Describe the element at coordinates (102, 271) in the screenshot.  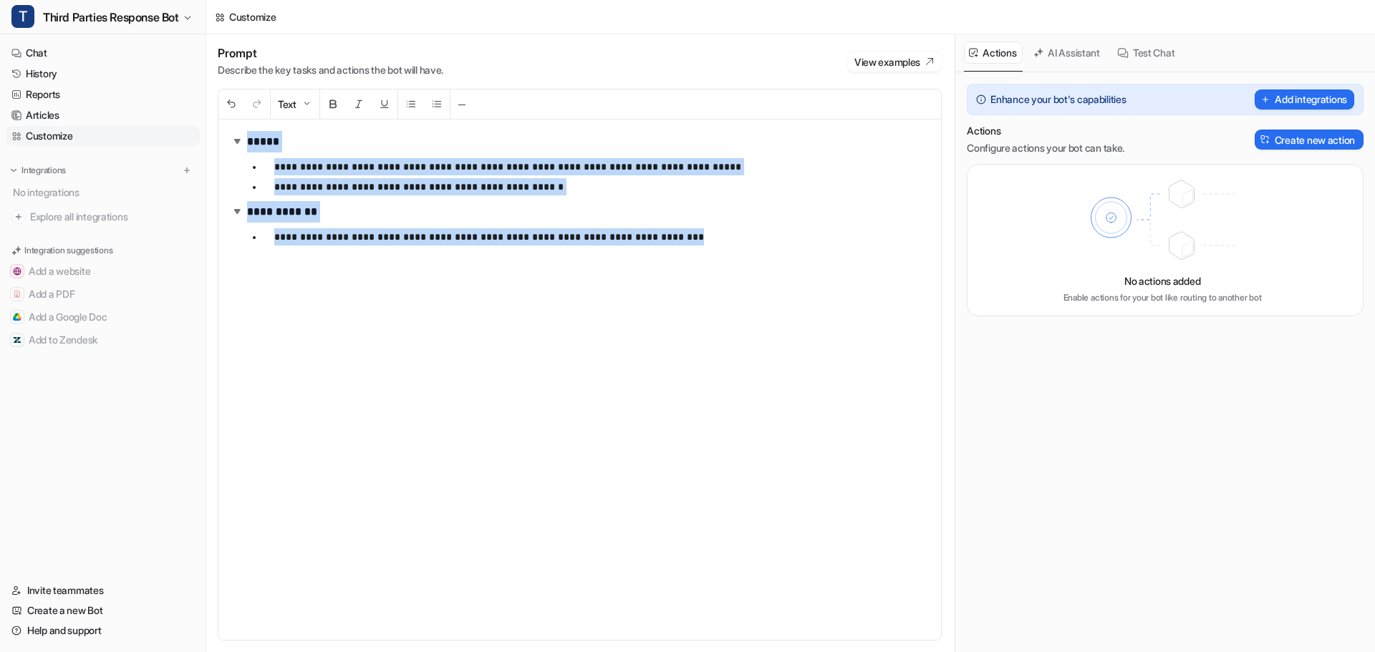
I see `button: Add a websiteAdd a website` at that location.